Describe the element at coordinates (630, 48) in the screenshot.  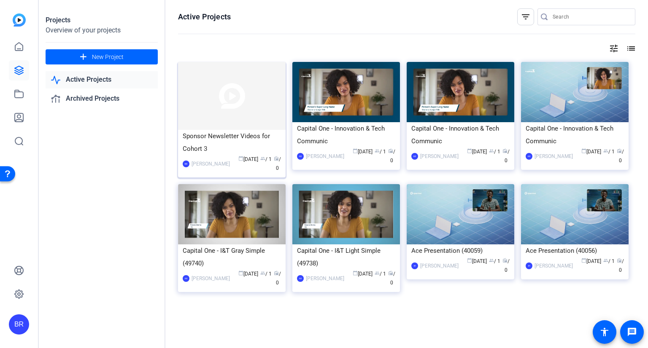
I see `mat-icon: list` at that location.